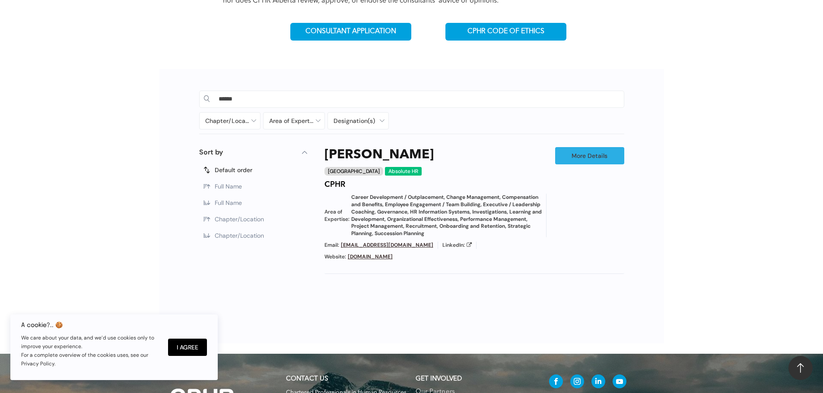 This screenshot has height=393, width=823. I want to click on a: CONSULTANT APPLICATION, so click(351, 32).